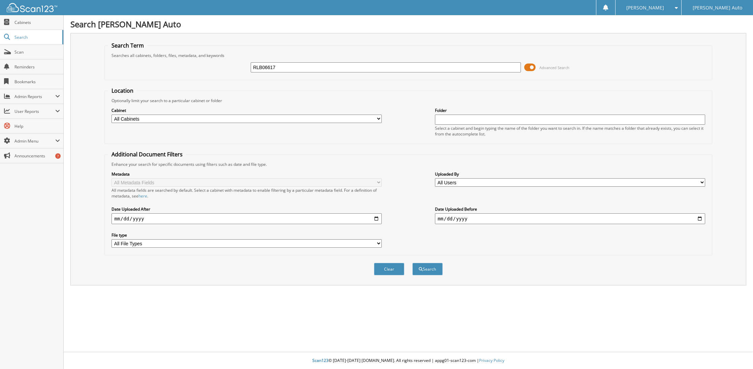 Image resolution: width=753 pixels, height=369 pixels. Describe the element at coordinates (491, 360) in the screenshot. I see `a: Privacy Policy` at that location.